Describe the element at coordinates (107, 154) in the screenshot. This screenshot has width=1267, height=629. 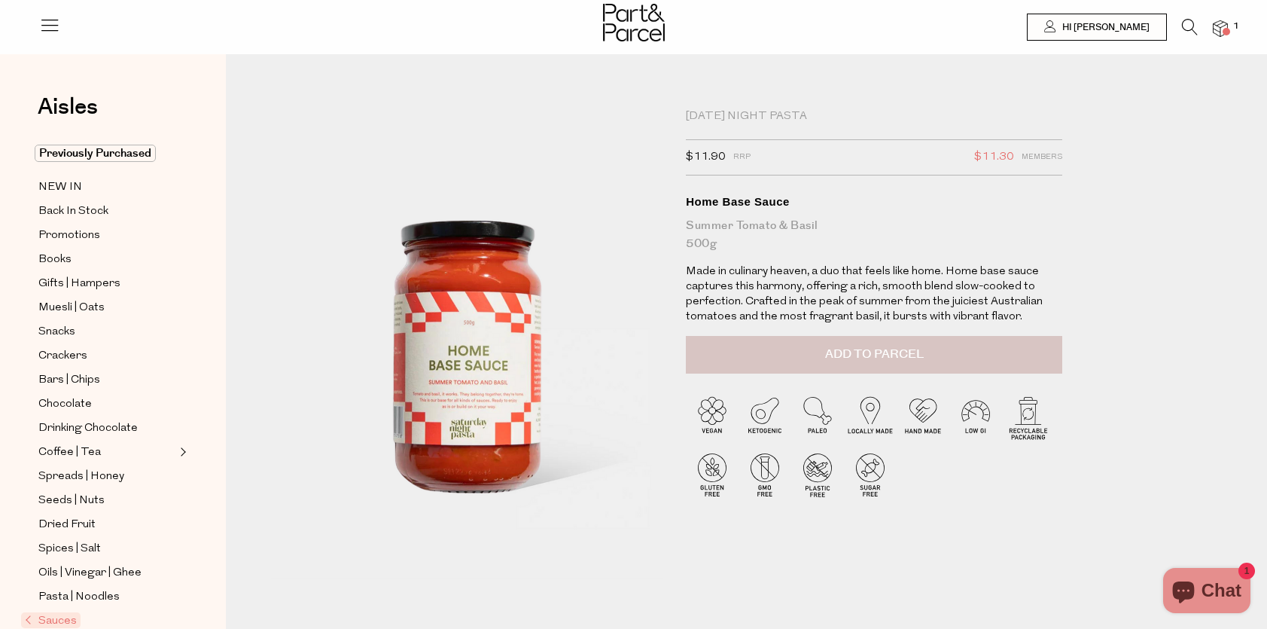
I see `a: Previously Purchased` at that location.